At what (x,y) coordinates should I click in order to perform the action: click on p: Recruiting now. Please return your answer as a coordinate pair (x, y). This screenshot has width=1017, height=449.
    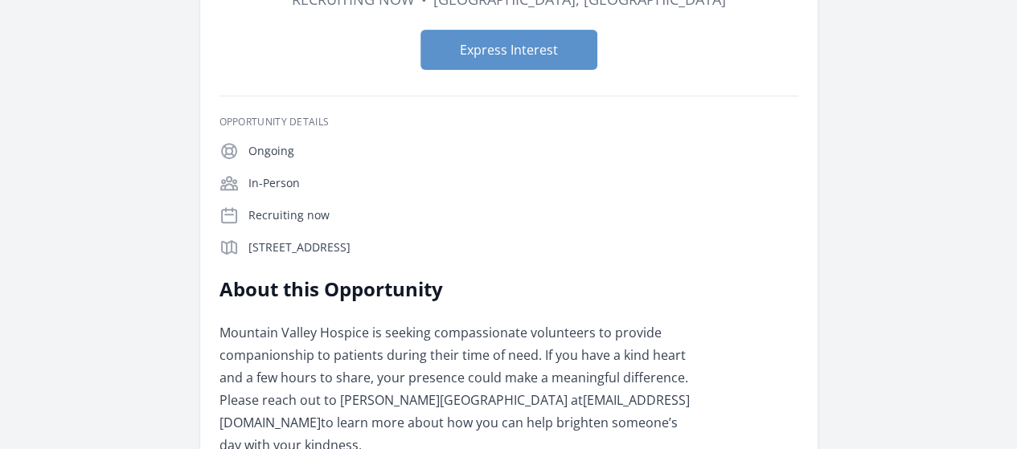
    Looking at the image, I should click on (523, 215).